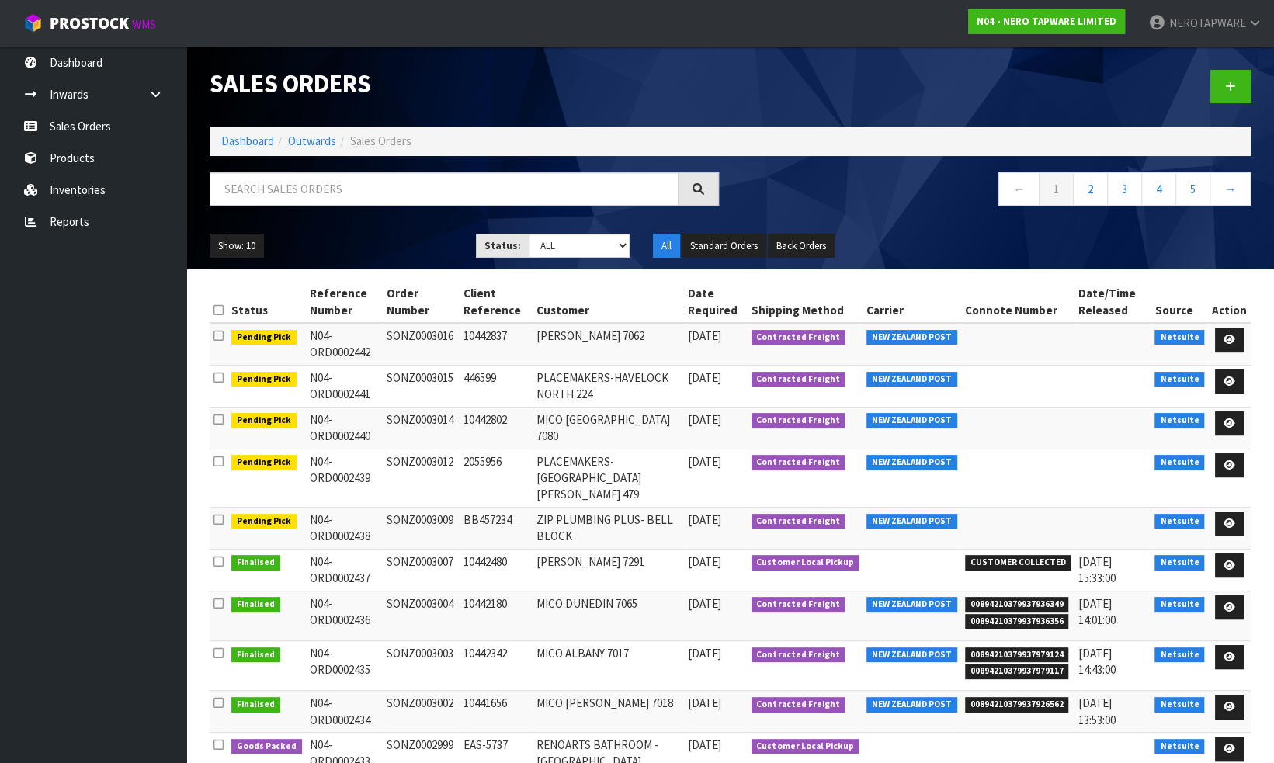 The width and height of the screenshot is (1274, 763). What do you see at coordinates (1017, 605) in the screenshot?
I see `span: 00894210379937936349` at bounding box center [1017, 605].